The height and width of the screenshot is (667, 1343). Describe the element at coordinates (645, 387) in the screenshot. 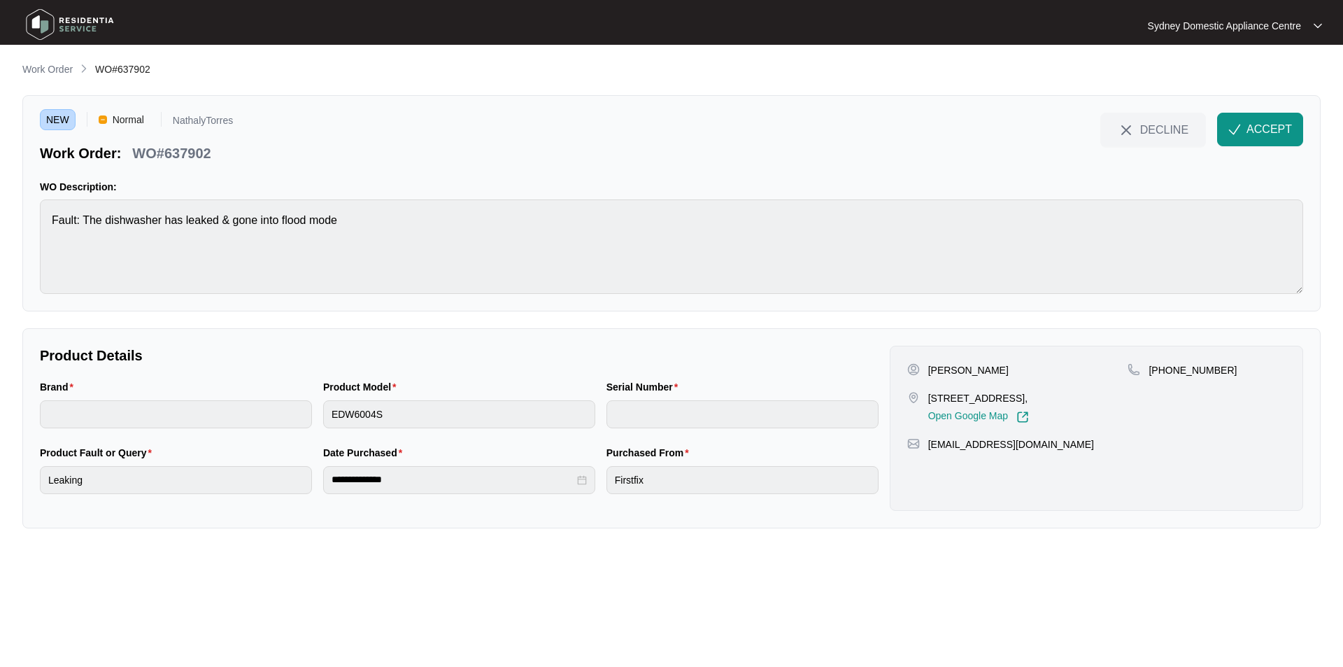

I see `label: Serial Number` at that location.